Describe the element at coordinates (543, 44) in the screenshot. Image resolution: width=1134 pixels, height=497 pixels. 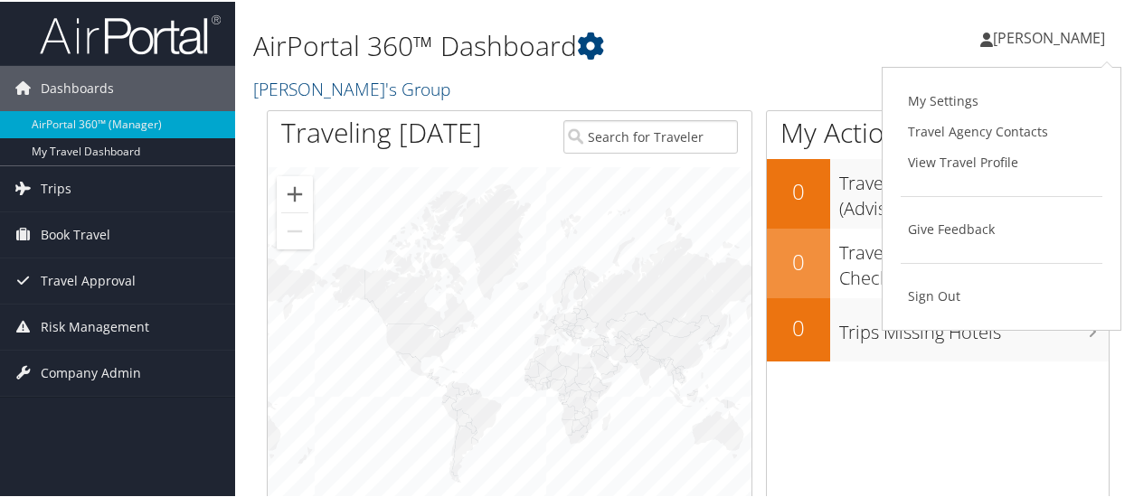
I see `h1: AirPortal 360™ Dashboard` at that location.